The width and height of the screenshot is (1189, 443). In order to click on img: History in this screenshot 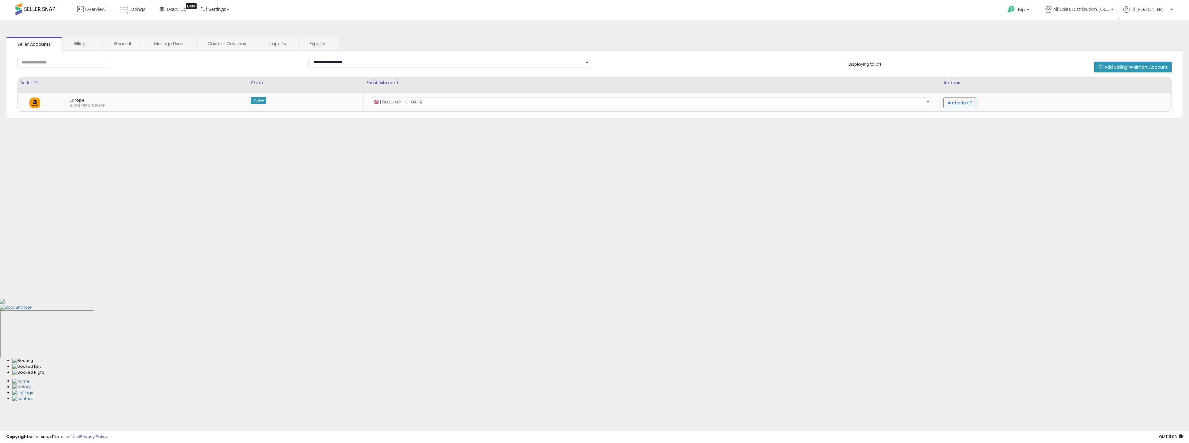, I will do `click(21, 387)`.